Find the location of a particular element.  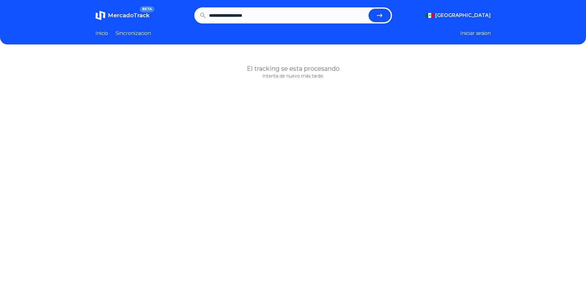

span: BETA is located at coordinates (147, 9).